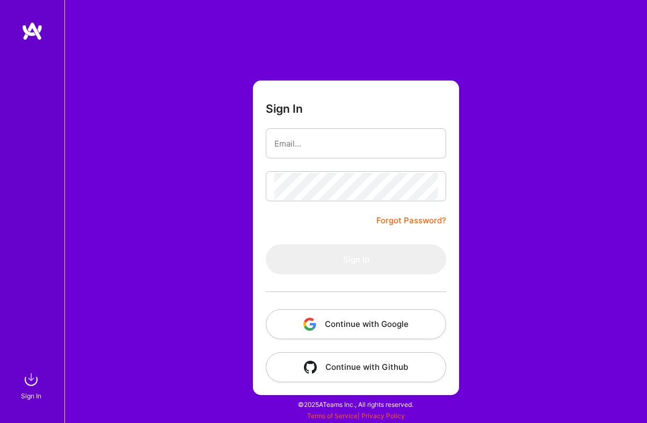 The image size is (647, 423). What do you see at coordinates (284, 108) in the screenshot?
I see `h3: Sign In` at bounding box center [284, 108].